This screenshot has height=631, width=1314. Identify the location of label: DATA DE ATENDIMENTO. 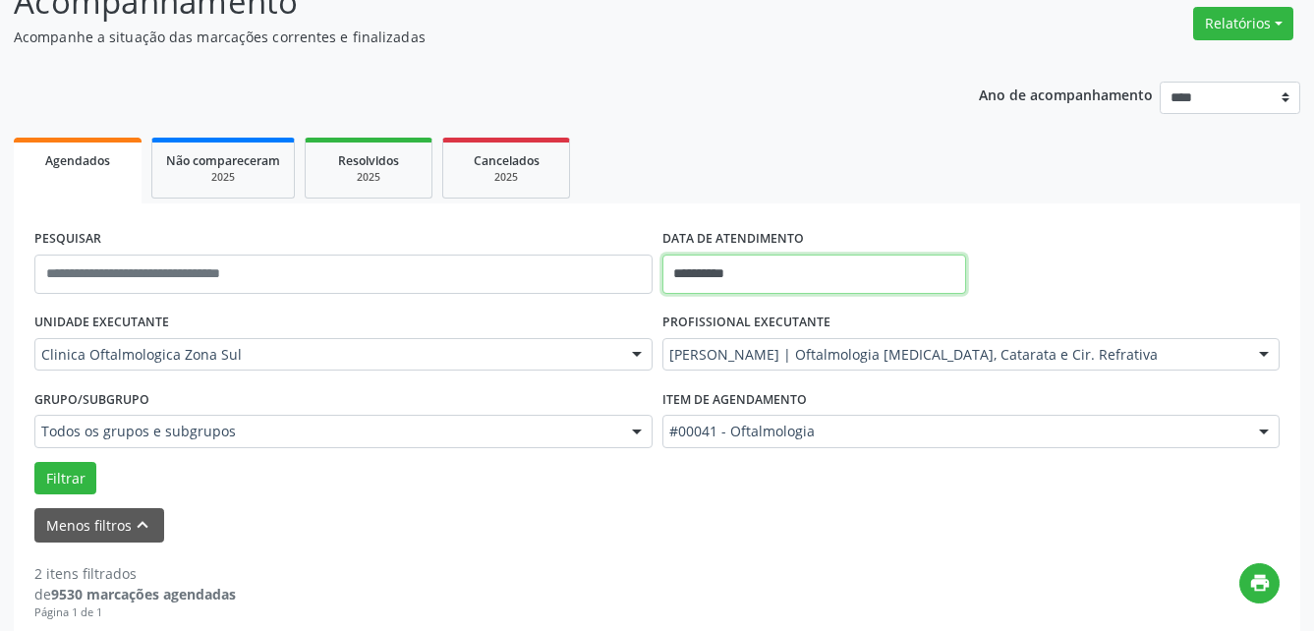
(733, 239).